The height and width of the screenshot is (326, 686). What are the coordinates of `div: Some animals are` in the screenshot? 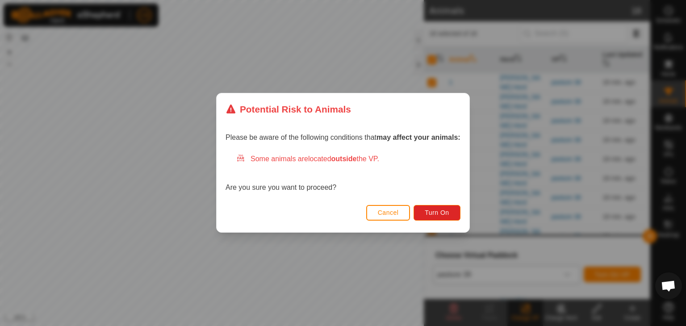 It's located at (349, 160).